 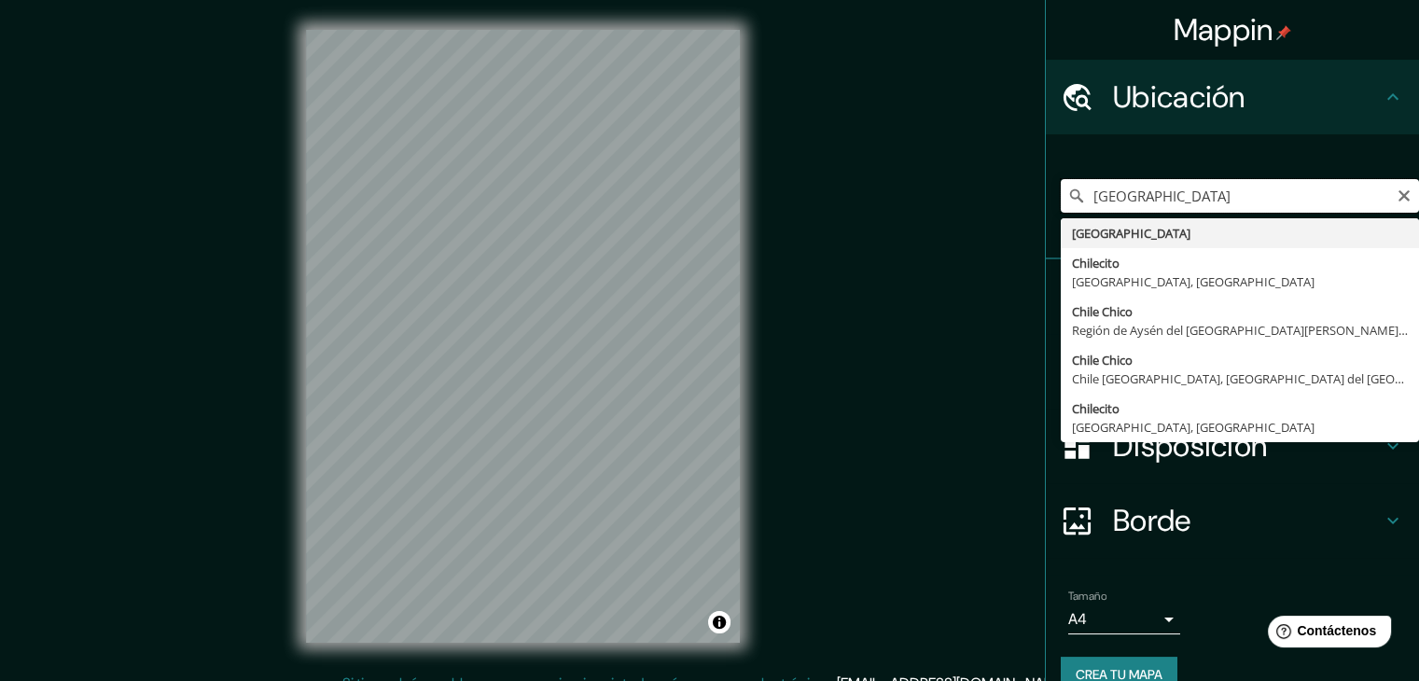 I want to click on div: A4, so click(x=1125, y=620).